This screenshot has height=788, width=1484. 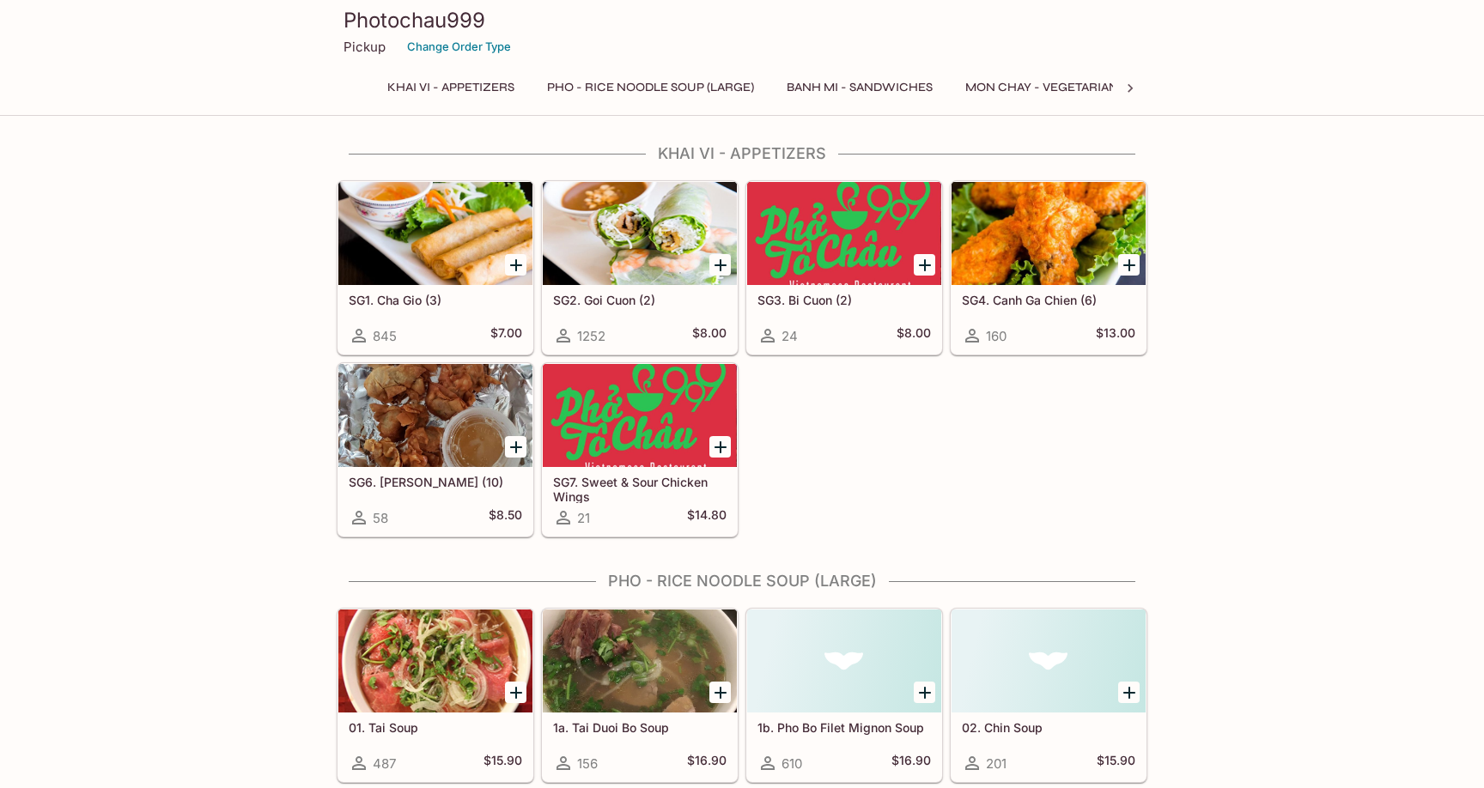 I want to click on a: 02. Chin Soup201$15.90, so click(x=1048, y=695).